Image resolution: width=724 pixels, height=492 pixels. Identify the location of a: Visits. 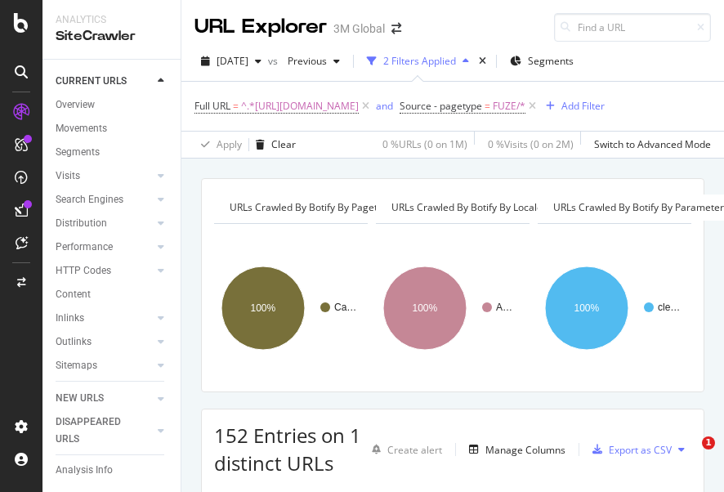
(104, 176).